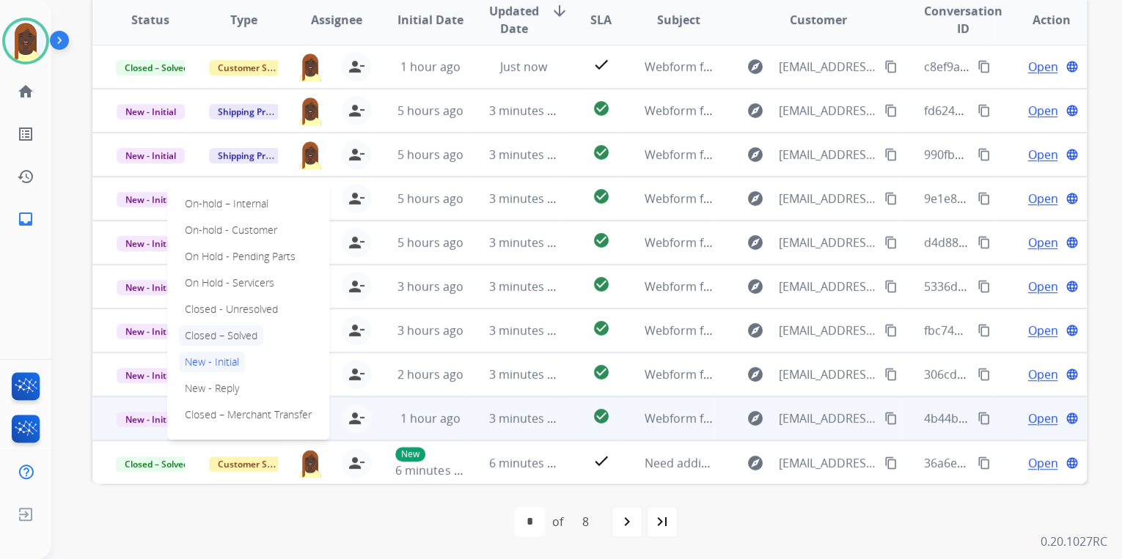  Describe the element at coordinates (231, 309) in the screenshot. I see `p: Closed - Unresolved` at that location.